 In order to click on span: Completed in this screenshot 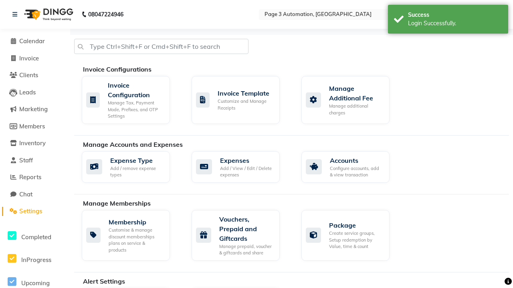, I will do `click(36, 237)`.